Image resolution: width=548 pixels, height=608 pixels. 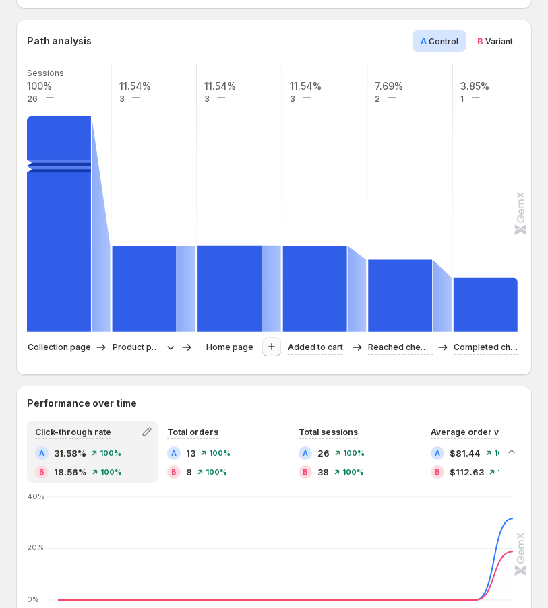 I want to click on h3: Path analysis, so click(x=59, y=41).